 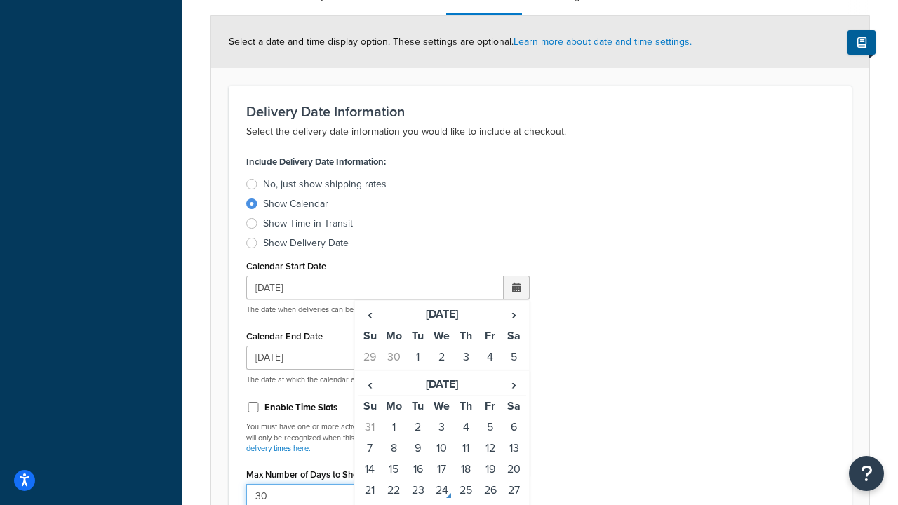 I want to click on td: 18, so click(x=466, y=470).